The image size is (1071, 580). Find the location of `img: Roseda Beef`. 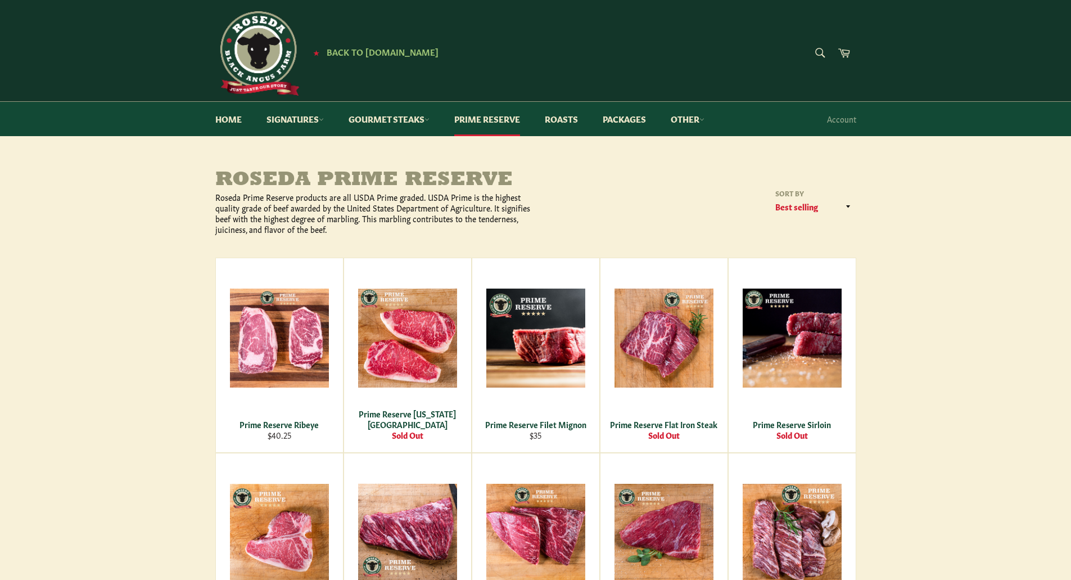

img: Roseda Beef is located at coordinates (257, 53).